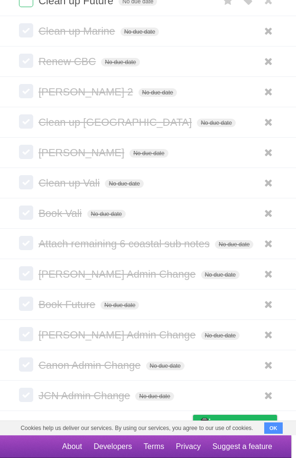  Describe the element at coordinates (113, 447) in the screenshot. I see `a: Developers` at that location.